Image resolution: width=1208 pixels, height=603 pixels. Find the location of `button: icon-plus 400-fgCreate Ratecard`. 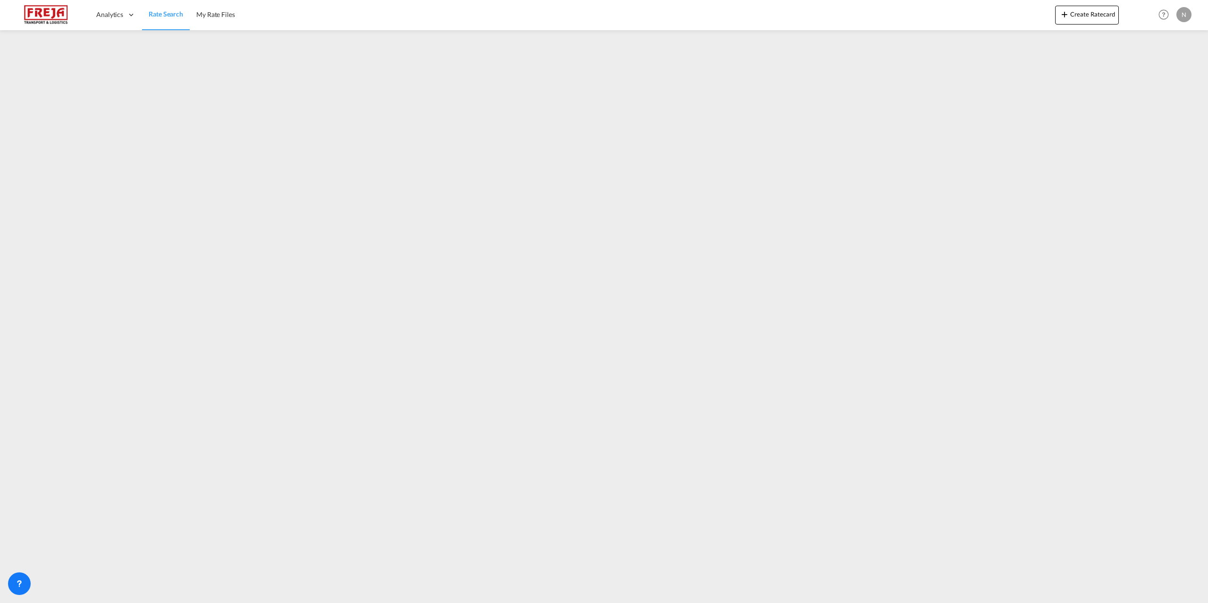

button: icon-plus 400-fgCreate Ratecard is located at coordinates (1086, 15).